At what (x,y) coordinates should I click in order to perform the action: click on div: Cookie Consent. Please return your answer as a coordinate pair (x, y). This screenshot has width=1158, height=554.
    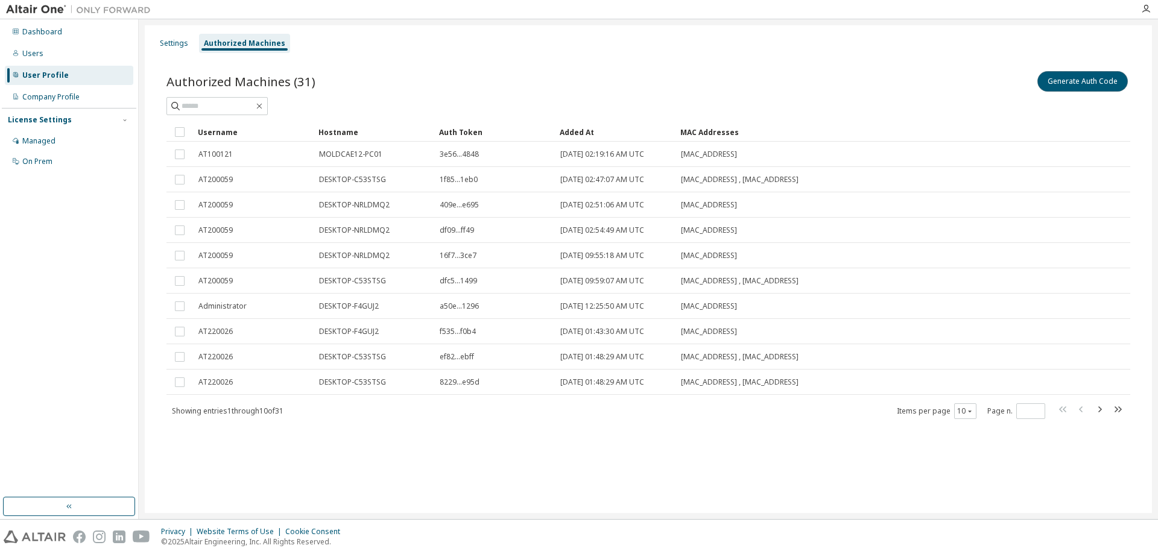
    Looking at the image, I should click on (316, 532).